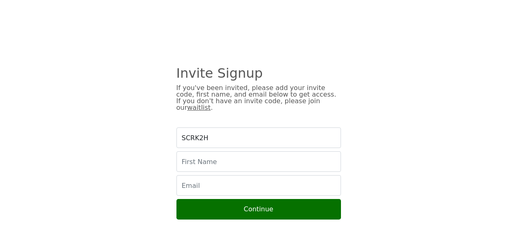 This screenshot has height=229, width=517. I want to click on div: If you've been invited, please add your invite code, first name, and email below to get access. I..., so click(259, 98).